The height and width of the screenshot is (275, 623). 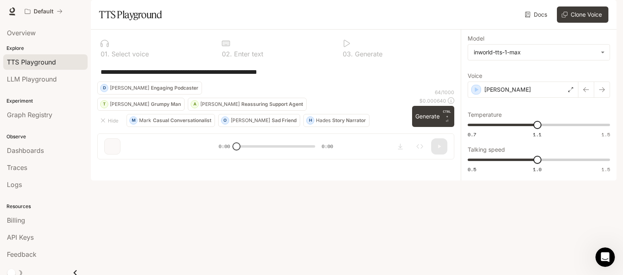 I want to click on p: Mark, so click(x=145, y=120).